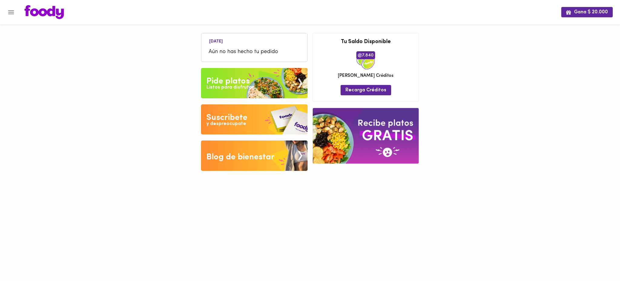 This screenshot has height=281, width=620. Describe the element at coordinates (44, 12) in the screenshot. I see `img: logo.png` at that location.